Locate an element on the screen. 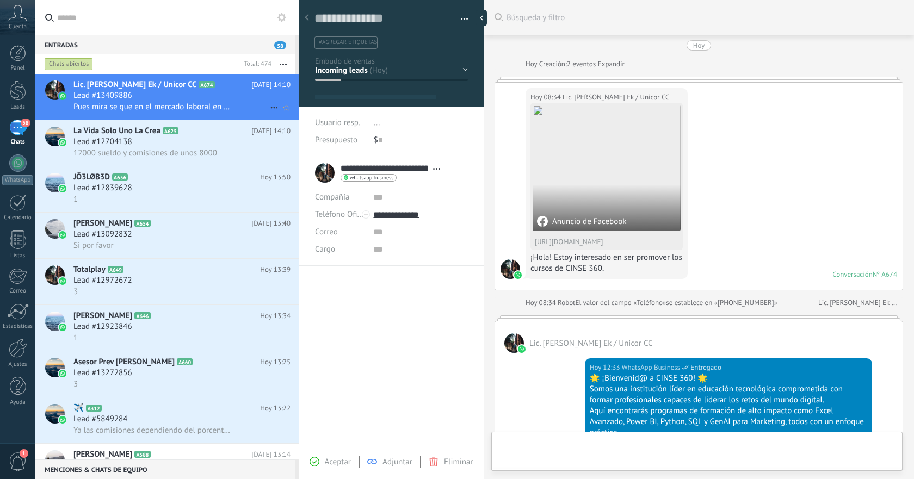  a: avatariconTotalplayA649Hoy 13:39Lead #129726723 is located at coordinates (167, 282).